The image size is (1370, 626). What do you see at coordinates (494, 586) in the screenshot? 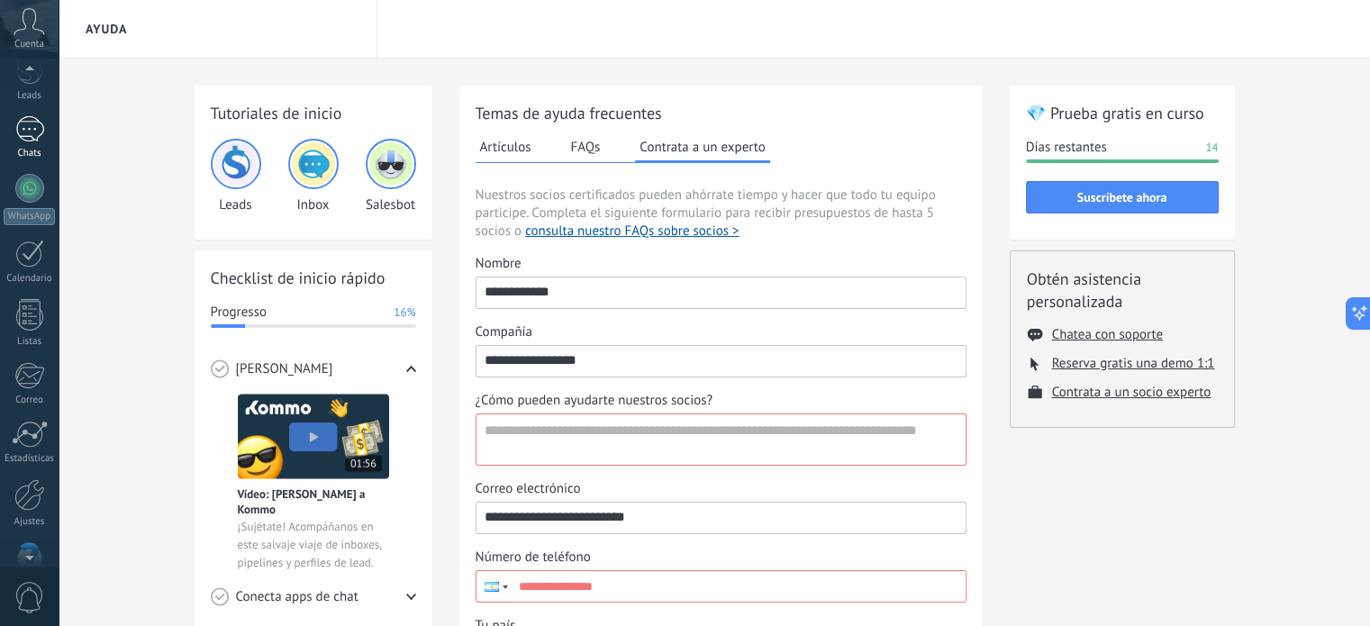
I see `div: Argentina: + 54` at bounding box center [494, 586].